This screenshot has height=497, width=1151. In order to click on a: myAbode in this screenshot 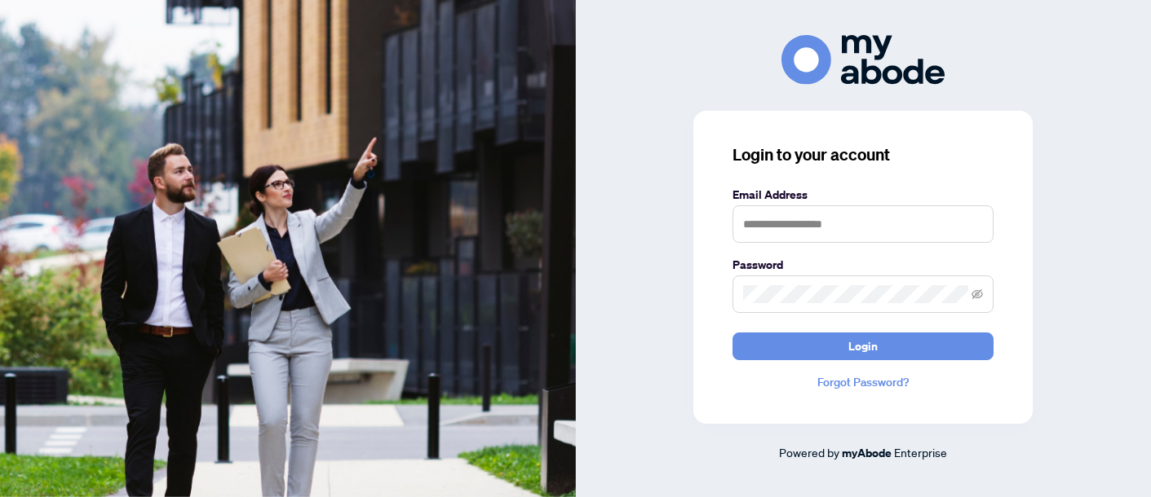, I will do `click(866, 453)`.